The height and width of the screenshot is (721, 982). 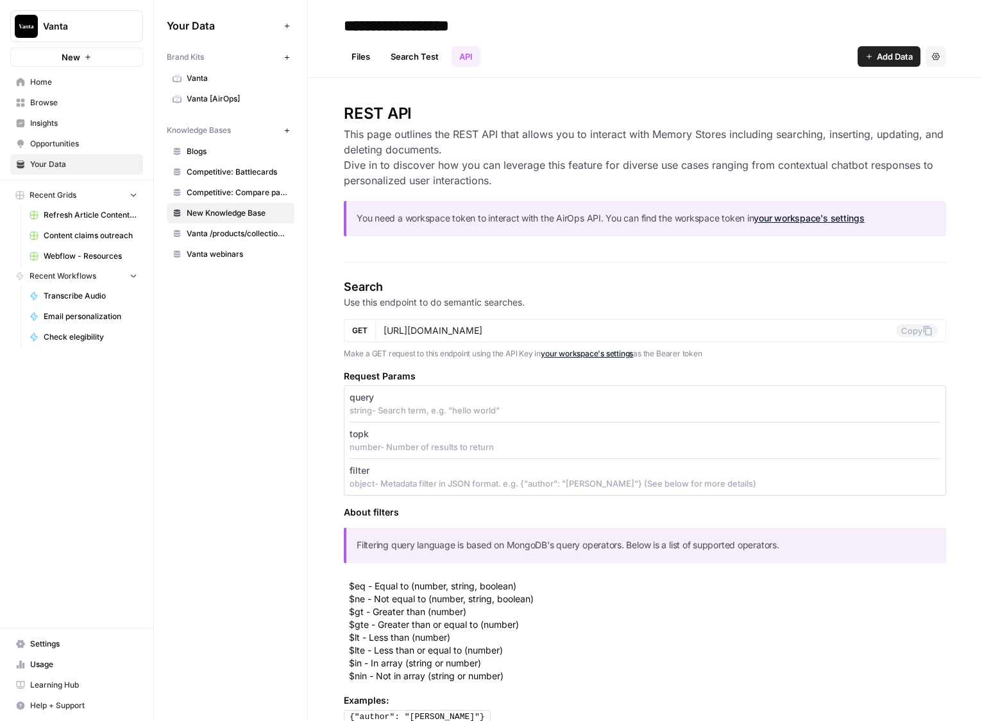 What do you see at coordinates (90, 236) in the screenshot?
I see `span: Content claims outreach` at bounding box center [90, 236].